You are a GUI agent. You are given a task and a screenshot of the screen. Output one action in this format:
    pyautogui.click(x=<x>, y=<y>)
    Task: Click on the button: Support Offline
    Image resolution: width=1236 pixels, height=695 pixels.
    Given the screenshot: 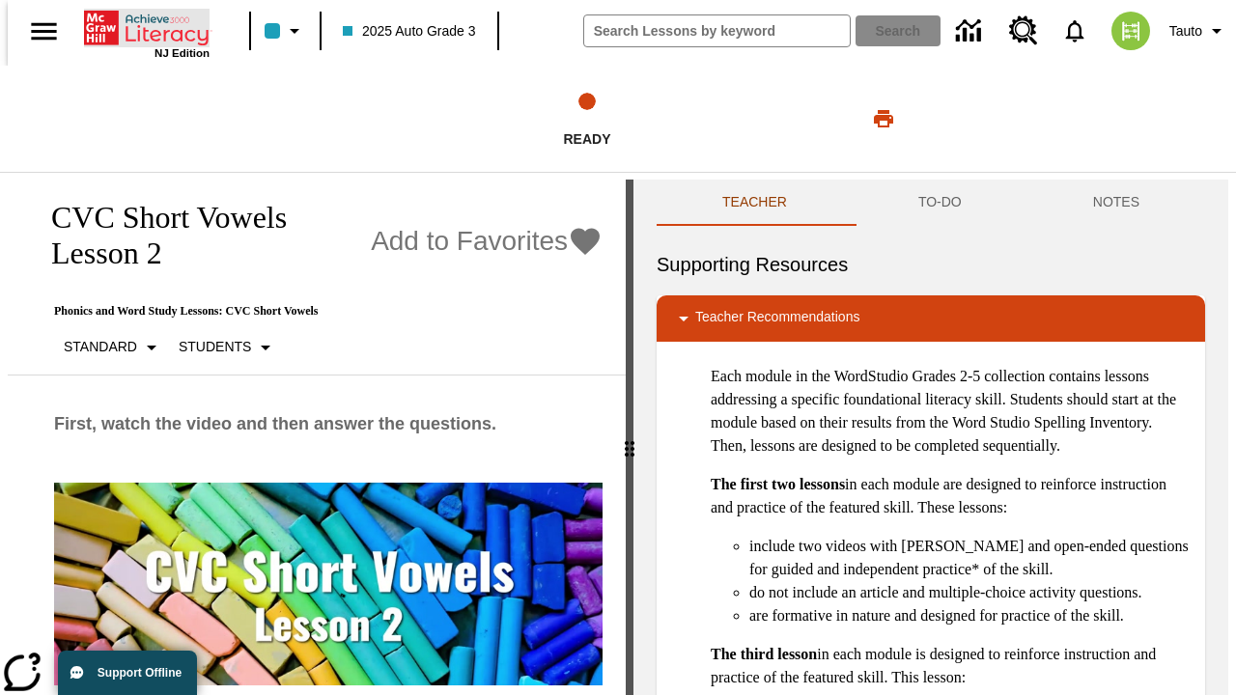 What is the action you would take?
    pyautogui.click(x=128, y=673)
    